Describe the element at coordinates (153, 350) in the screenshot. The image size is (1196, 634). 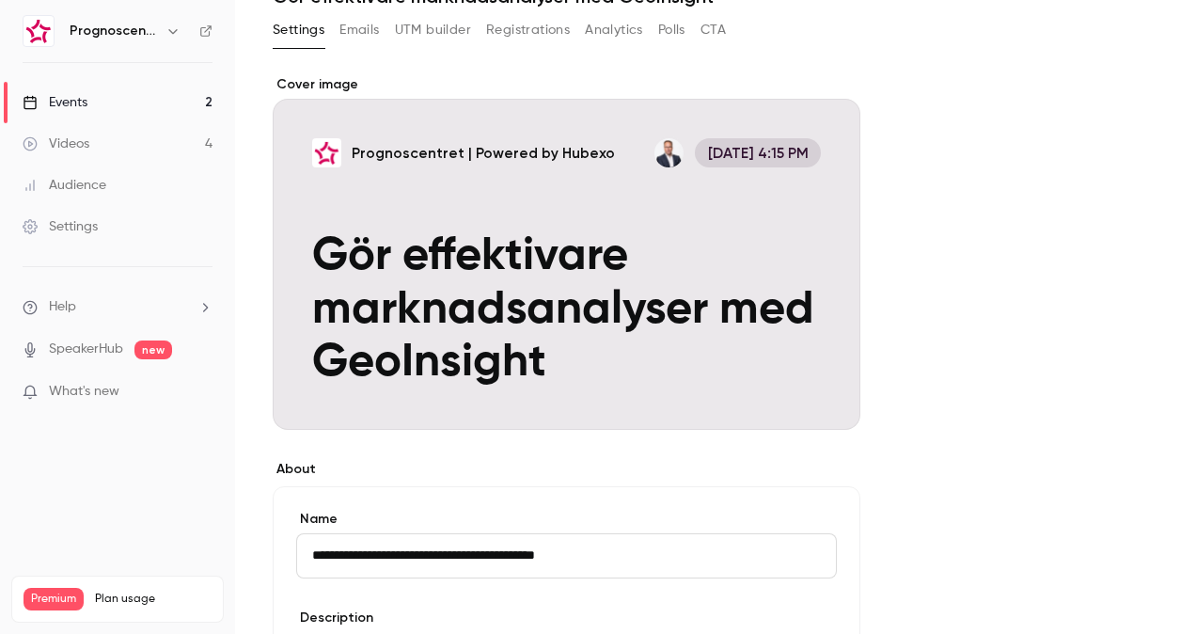
I see `span: new` at that location.